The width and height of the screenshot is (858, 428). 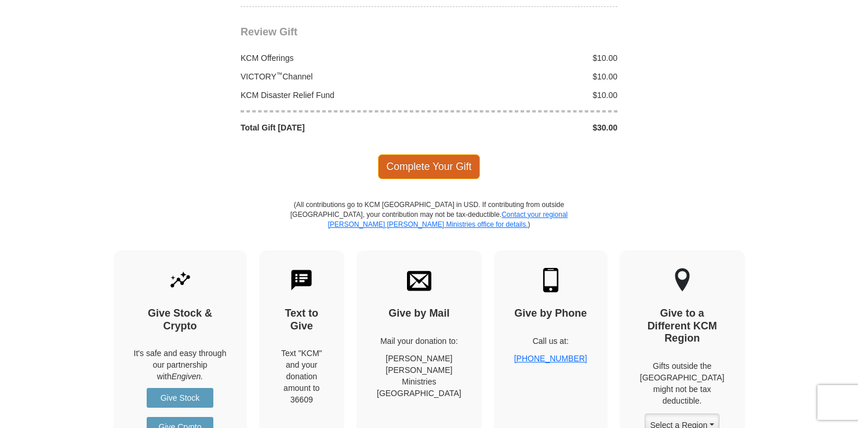 What do you see at coordinates (332, 58) in the screenshot?
I see `div: KCM Offerings` at bounding box center [332, 58].